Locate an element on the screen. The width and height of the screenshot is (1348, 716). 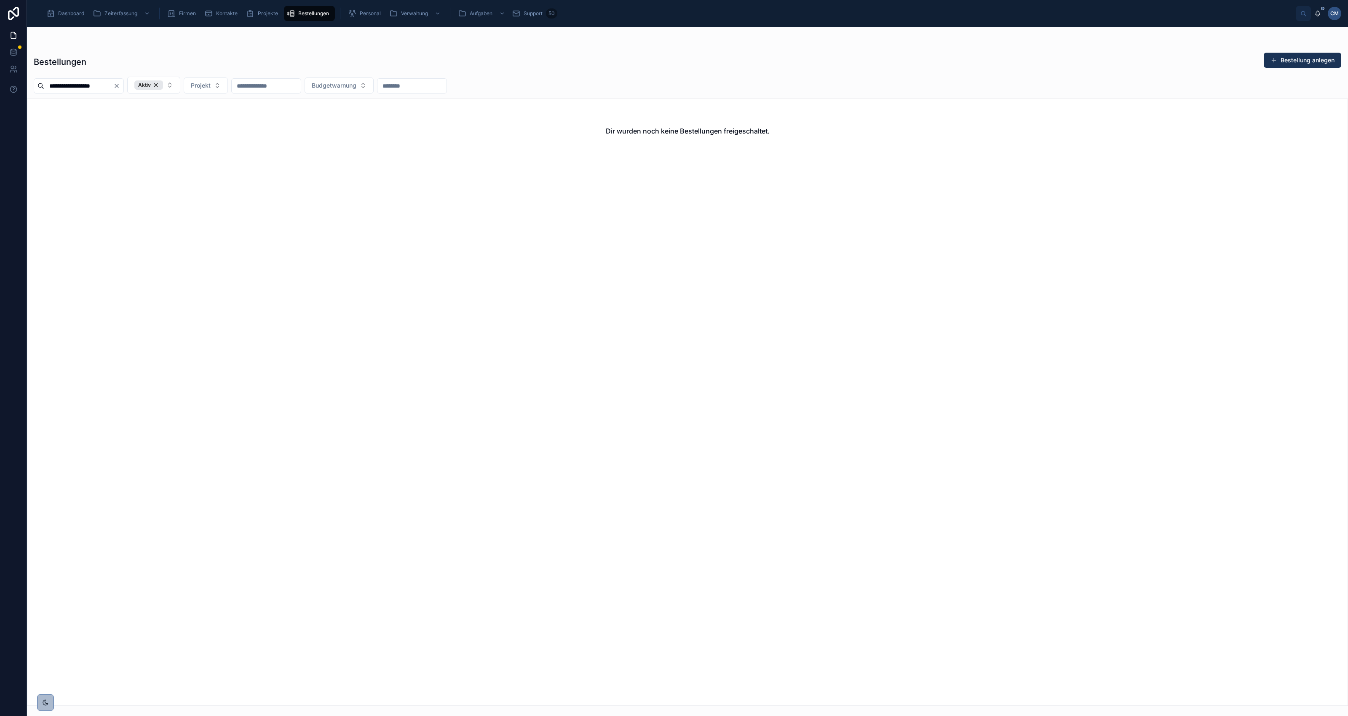
span: Kontakte is located at coordinates (227, 13).